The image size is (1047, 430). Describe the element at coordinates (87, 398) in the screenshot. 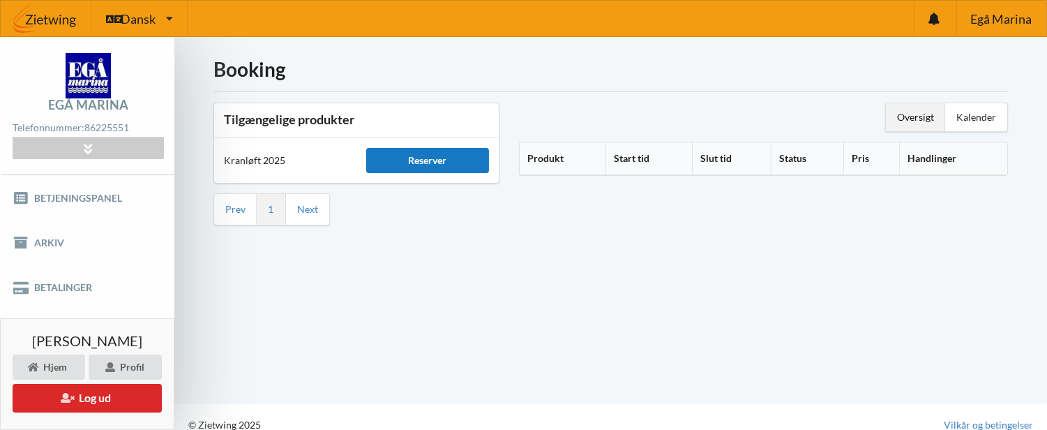

I see `button: Log ud` at that location.